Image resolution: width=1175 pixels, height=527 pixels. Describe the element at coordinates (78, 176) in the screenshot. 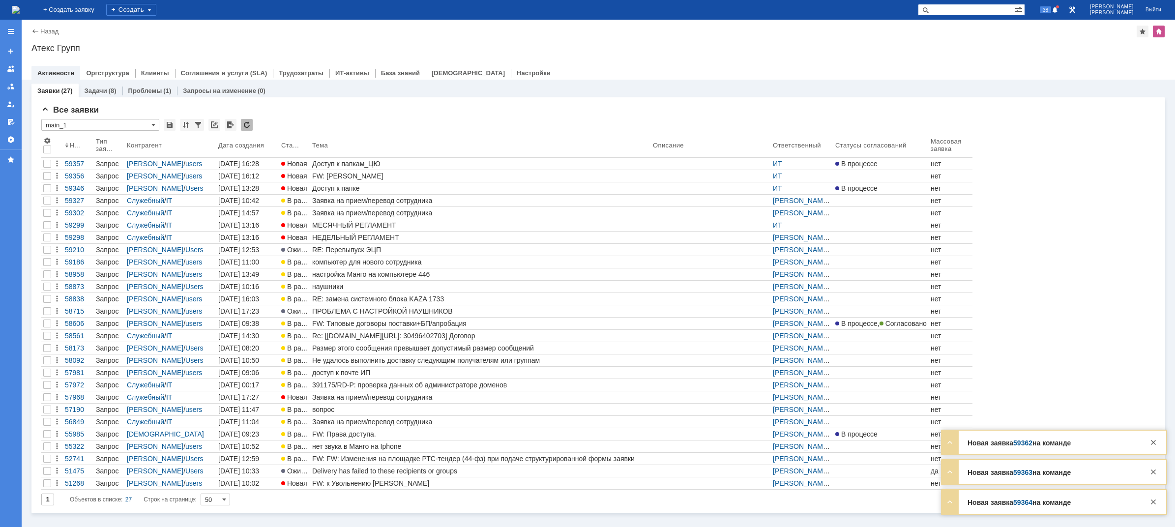

I see `a: 59356` at that location.